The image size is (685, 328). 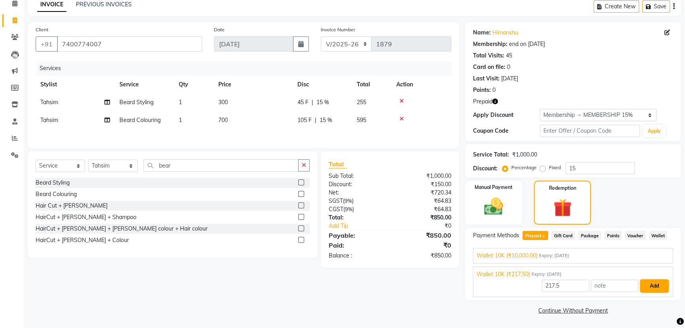 What do you see at coordinates (303, 102) in the screenshot?
I see `span: 45 F` at bounding box center [303, 102].